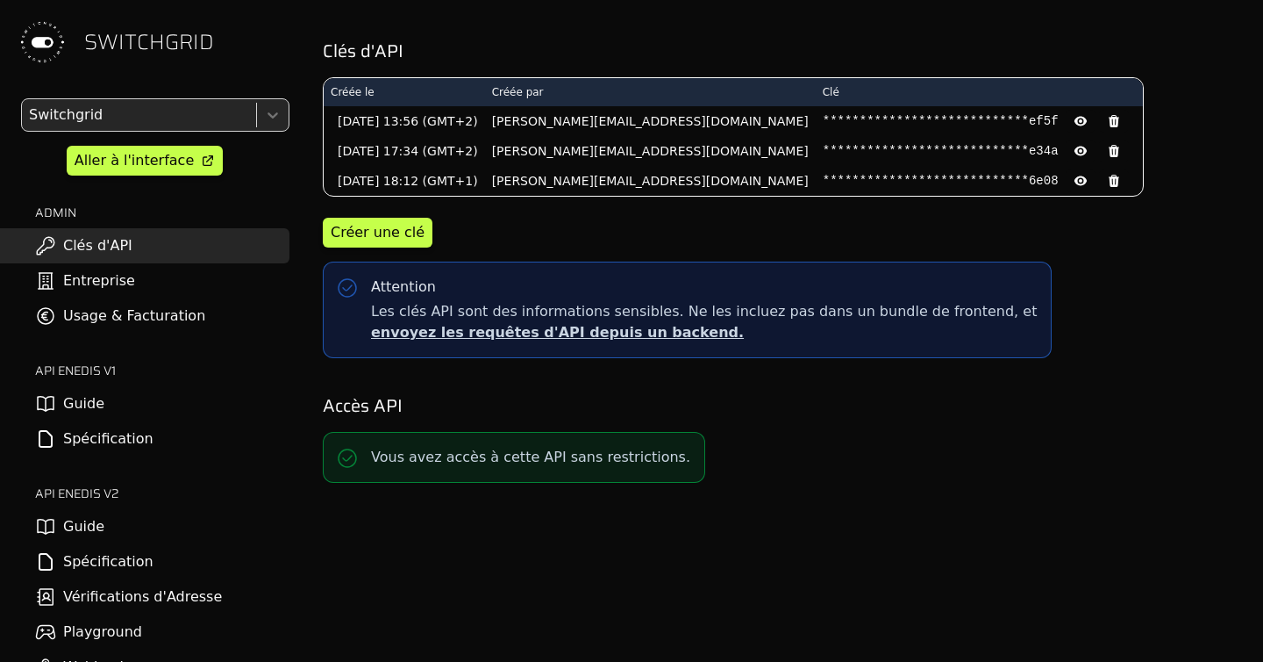  Describe the element at coordinates (404, 287) in the screenshot. I see `div: Attention` at that location.